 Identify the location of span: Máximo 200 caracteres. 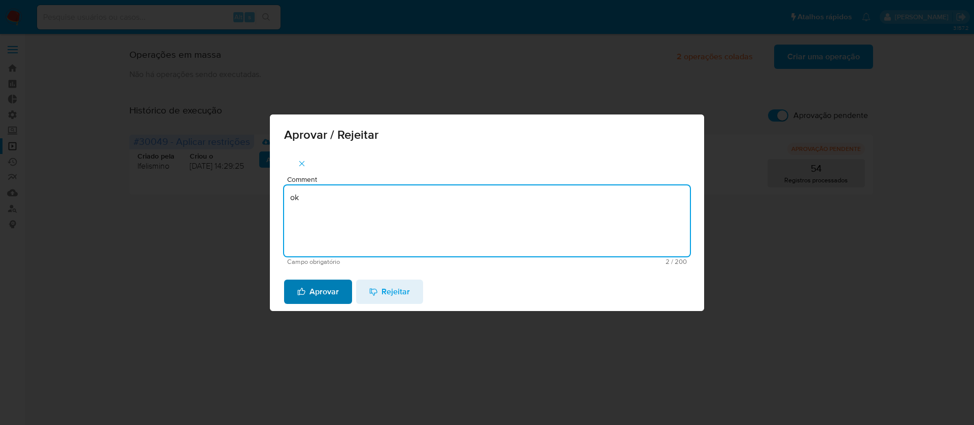
(587, 262).